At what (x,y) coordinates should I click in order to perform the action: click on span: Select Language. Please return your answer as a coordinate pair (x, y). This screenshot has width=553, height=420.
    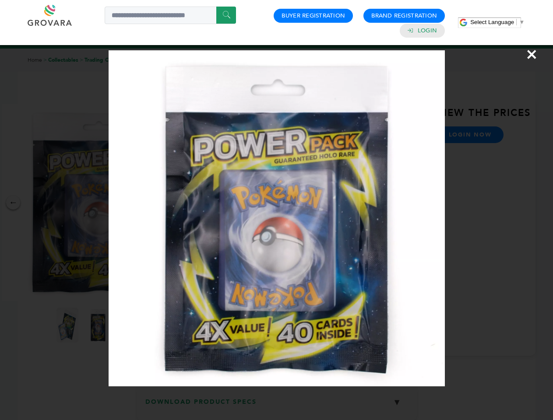
    Looking at the image, I should click on (492, 22).